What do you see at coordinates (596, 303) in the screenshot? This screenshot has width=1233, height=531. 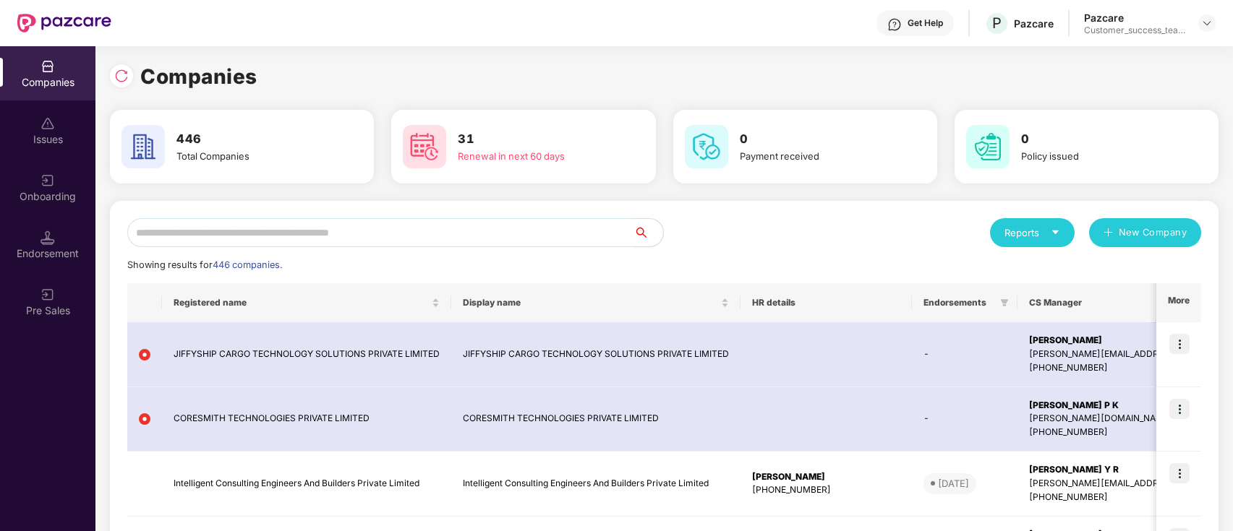 I see `th: Display name` at bounding box center [596, 303].